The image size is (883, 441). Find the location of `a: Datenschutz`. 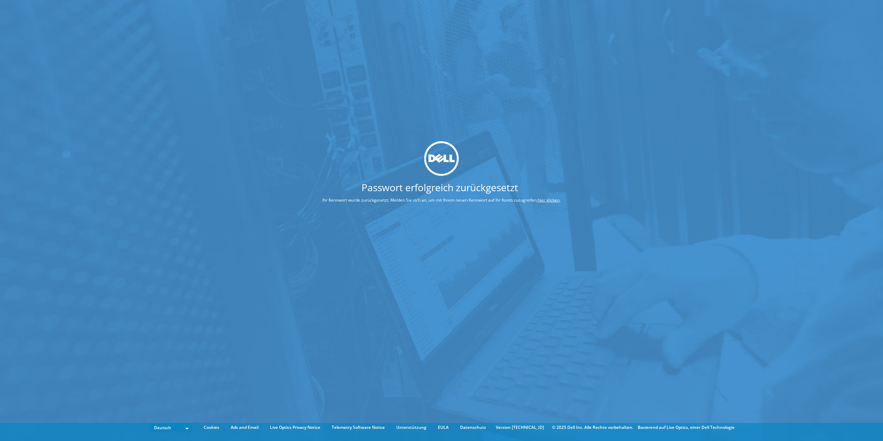

a: Datenschutz is located at coordinates (473, 427).